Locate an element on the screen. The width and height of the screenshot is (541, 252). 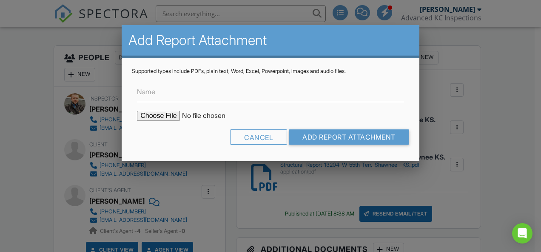
div: Supported types include PDFs, plain text, Word, Excel, Powerpoint, images and audio files. is located at coordinates (270, 71).